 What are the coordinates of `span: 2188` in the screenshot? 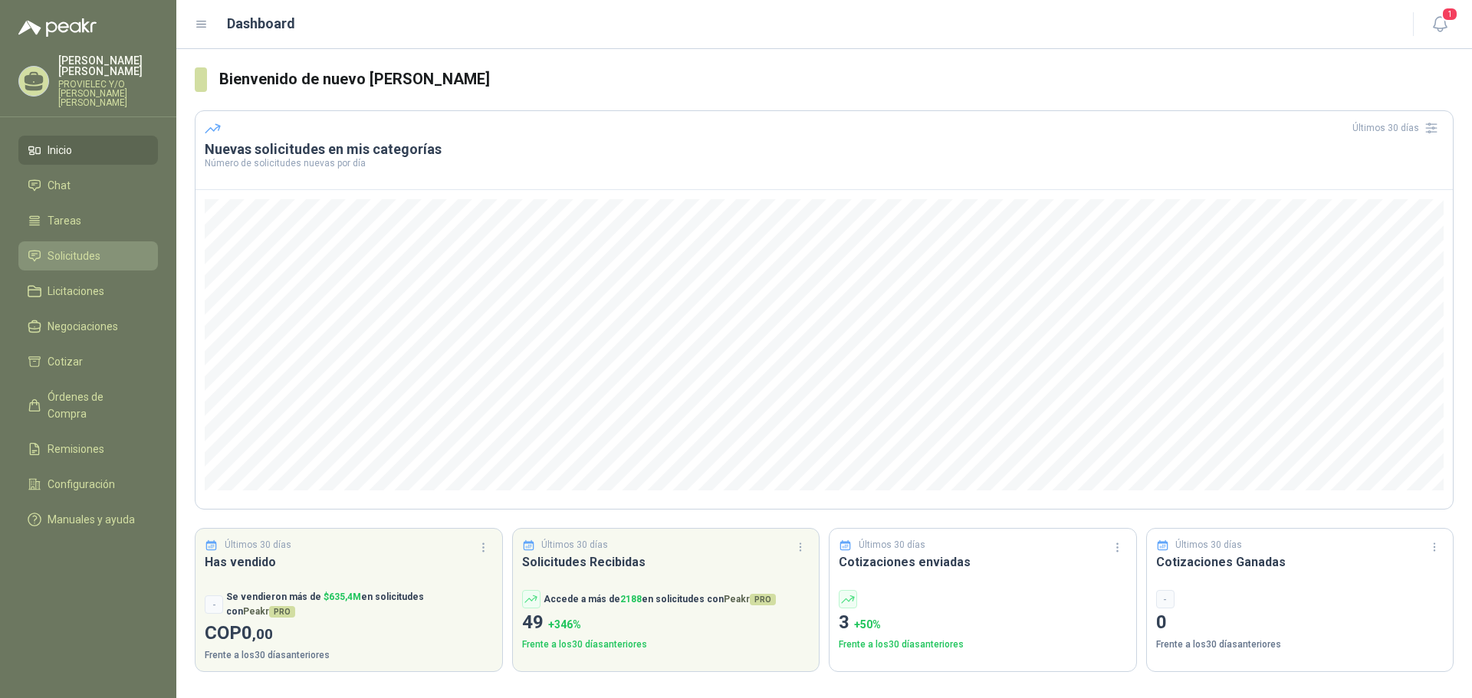 It's located at (631, 599).